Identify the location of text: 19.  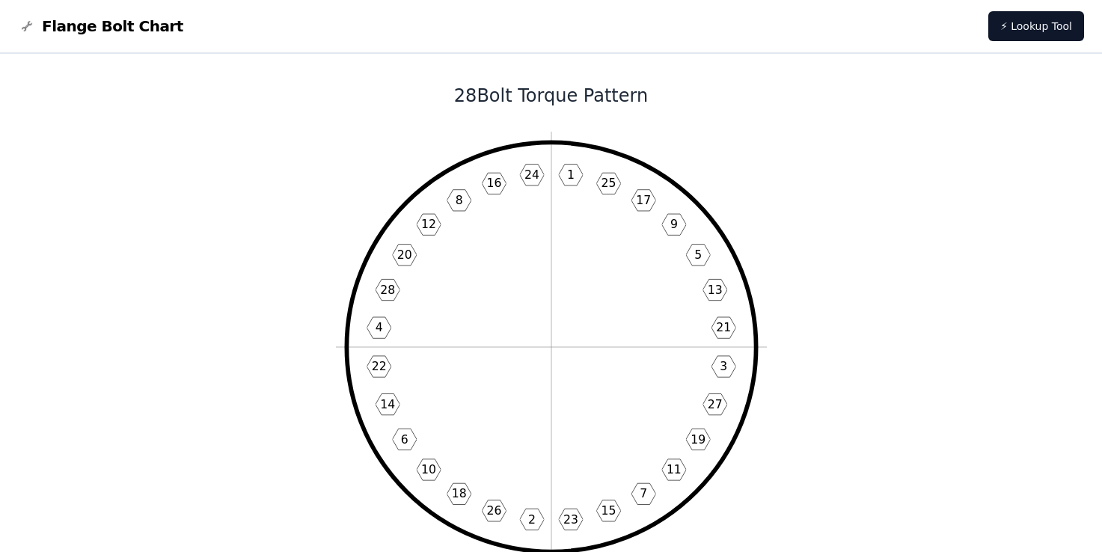
(698, 439).